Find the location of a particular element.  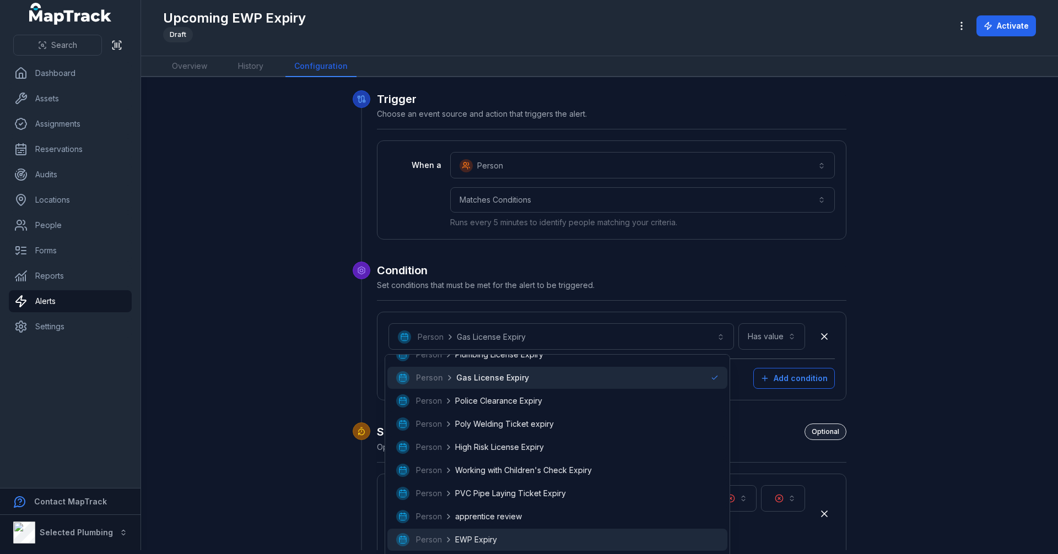

span: PVC Pipe Laying Ticket Expiry is located at coordinates (510, 494).